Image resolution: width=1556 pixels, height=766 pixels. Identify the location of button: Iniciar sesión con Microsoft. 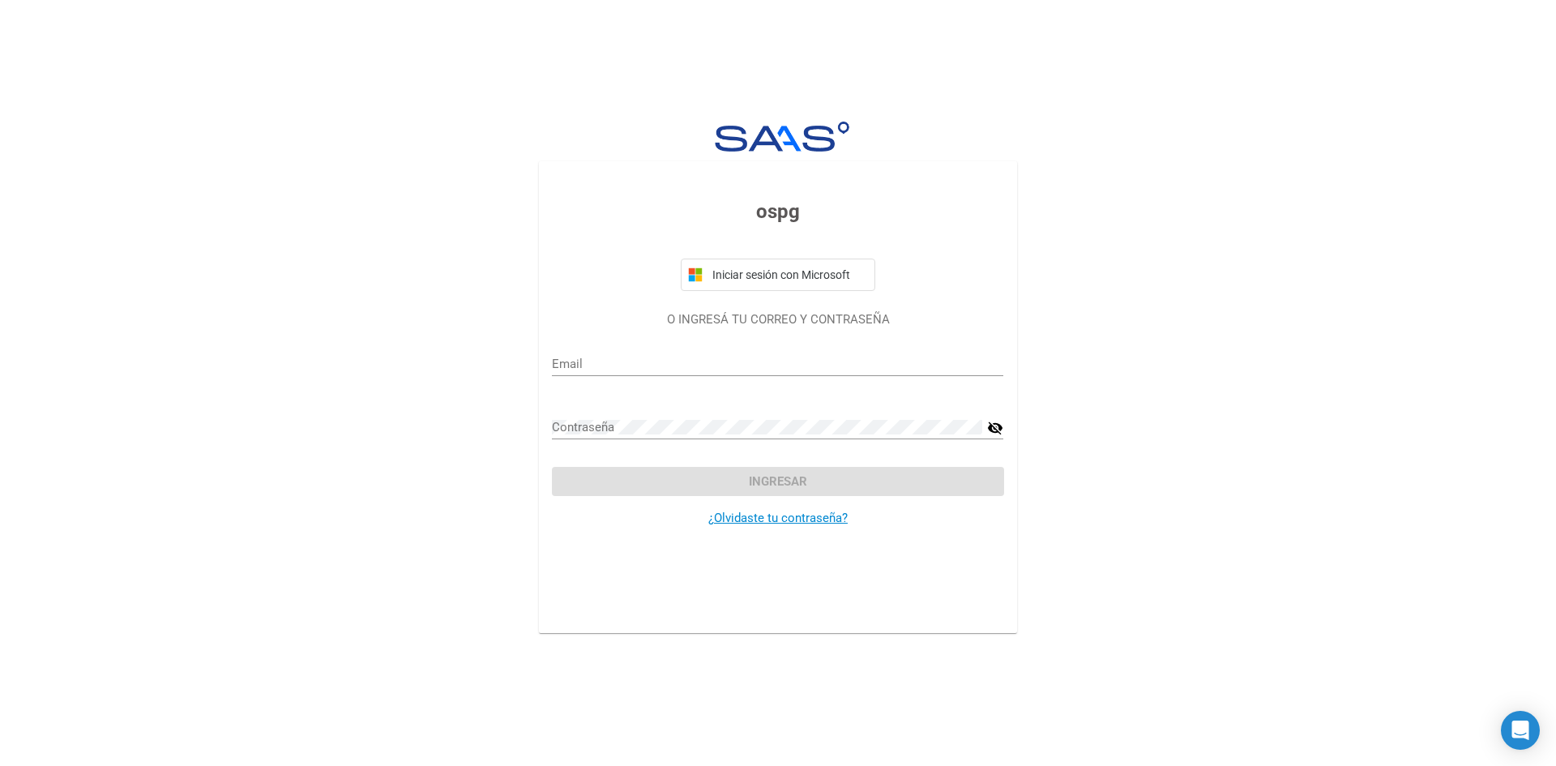
(778, 275).